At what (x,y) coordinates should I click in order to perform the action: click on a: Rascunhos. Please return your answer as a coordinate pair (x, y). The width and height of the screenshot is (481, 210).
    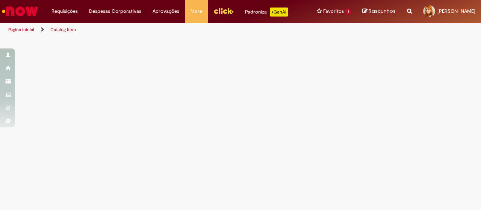
    Looking at the image, I should click on (379, 11).